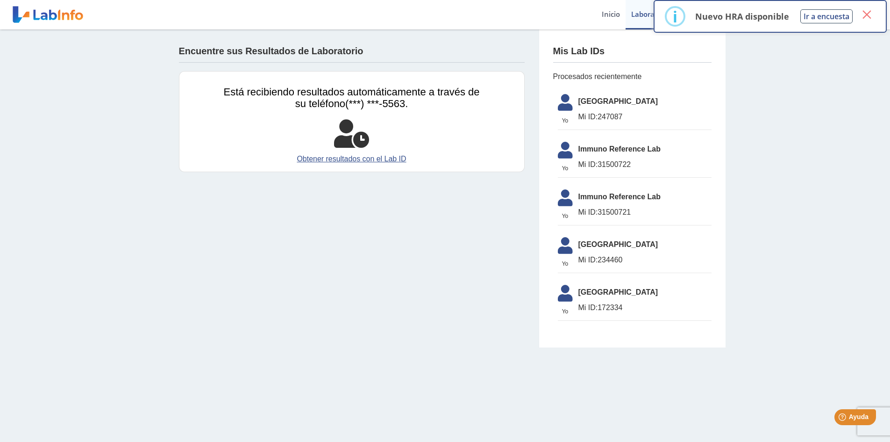 The width and height of the screenshot is (890, 442). I want to click on span: 234460, so click(645, 260).